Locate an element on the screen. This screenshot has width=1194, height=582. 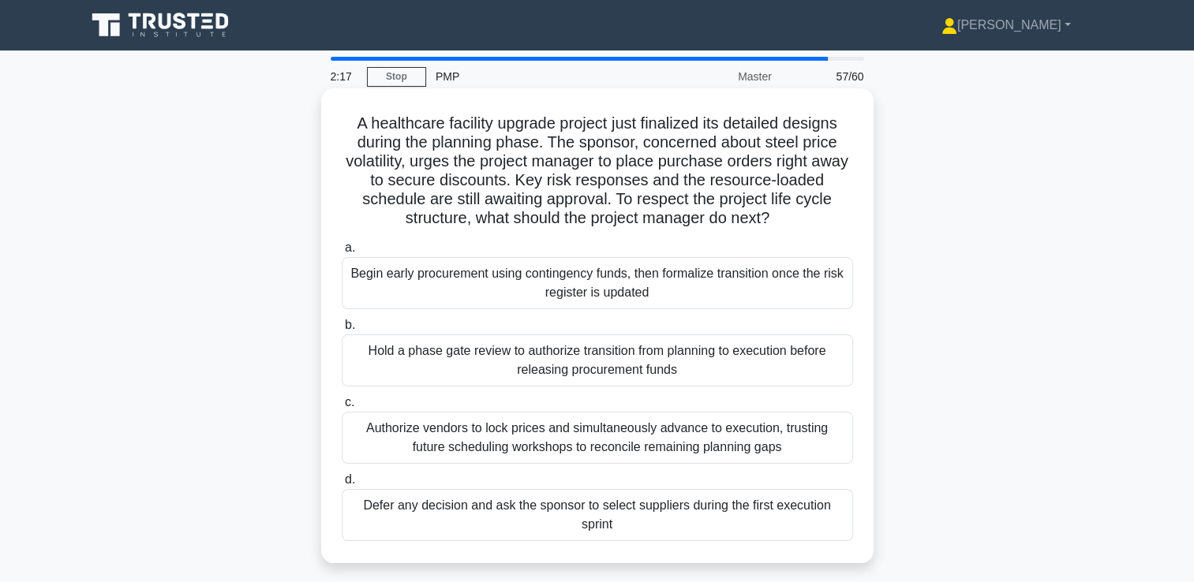
div: Authorize vendors to lock prices and simultaneously advance to execution, trusting future schedul... is located at coordinates (597, 438).